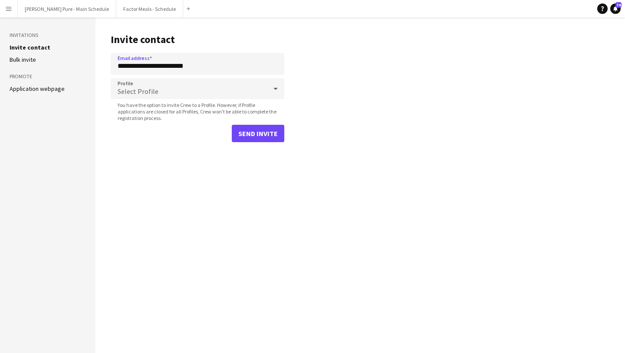 Image resolution: width=625 pixels, height=353 pixels. I want to click on h3: Promote, so click(48, 76).